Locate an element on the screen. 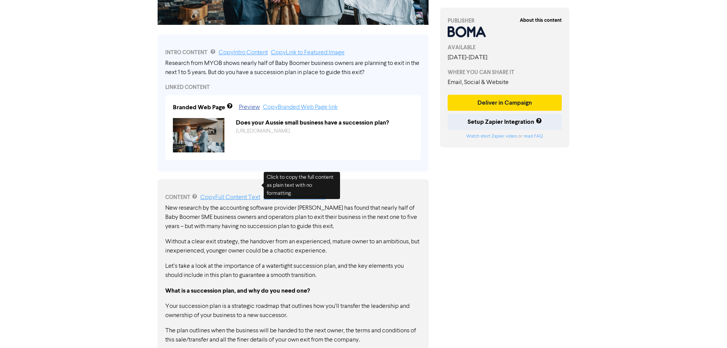 The height and width of the screenshot is (348, 727). a: Copy Link to Featured Image is located at coordinates (308, 53).